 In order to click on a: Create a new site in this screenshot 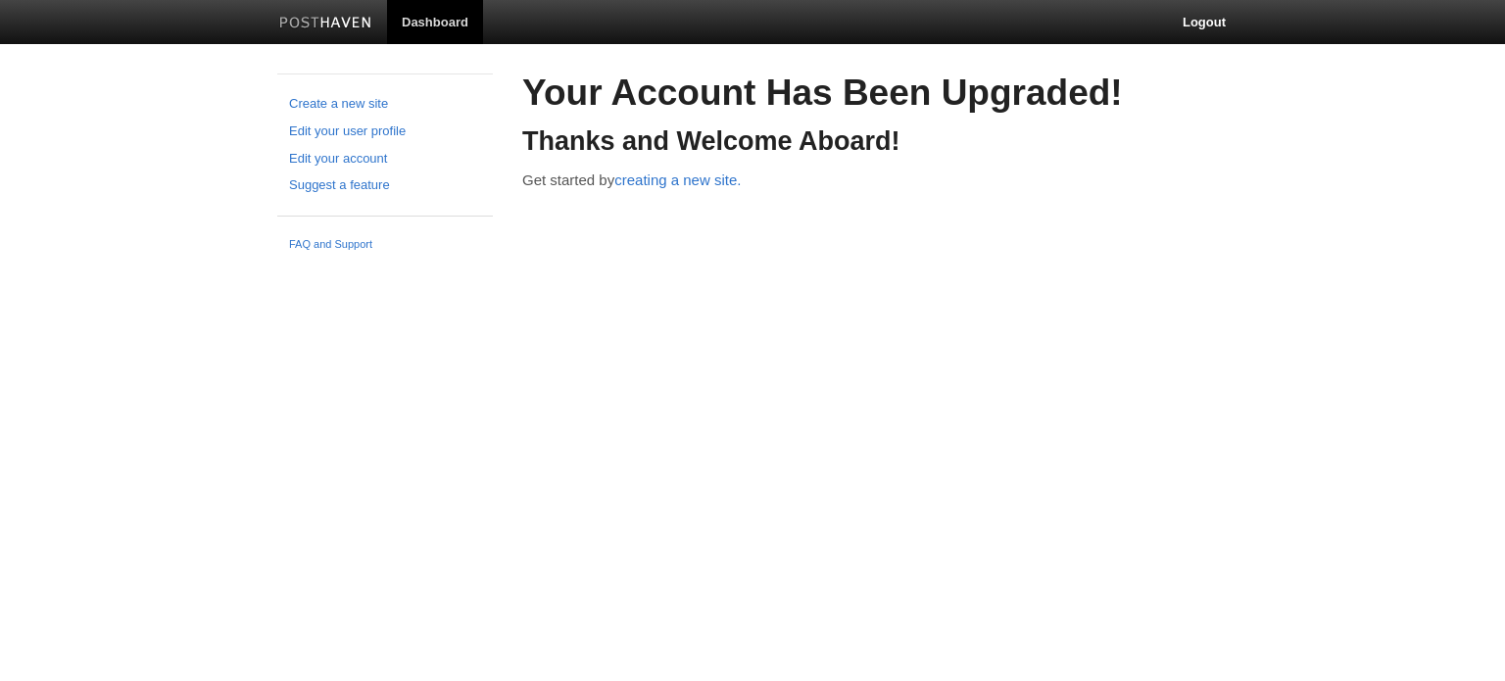, I will do `click(385, 104)`.